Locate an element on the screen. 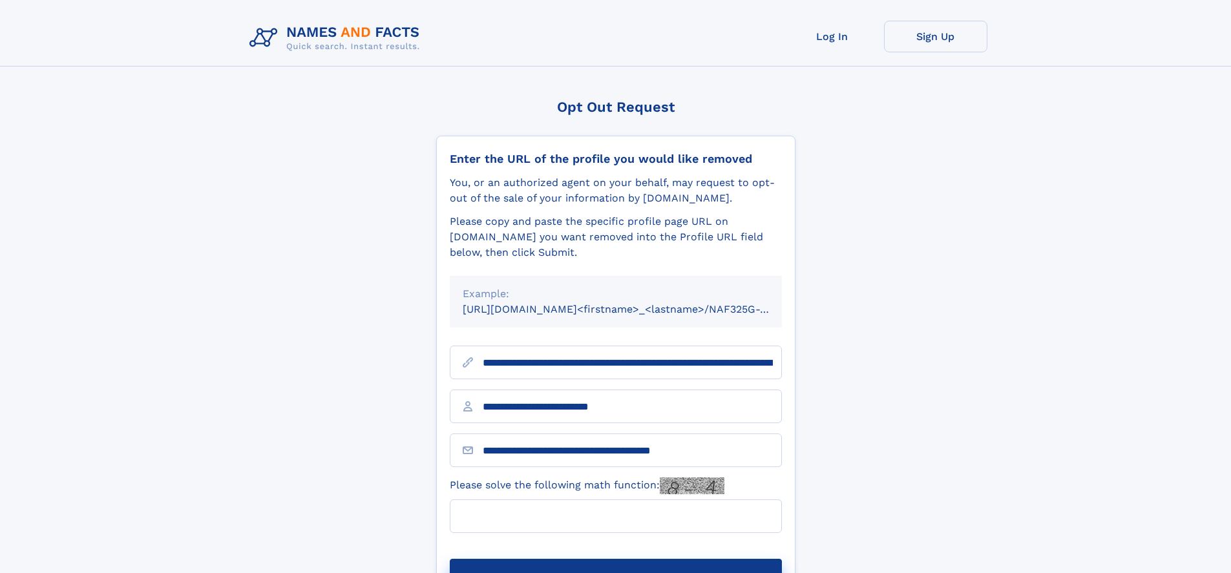 The image size is (1231, 573). a: Log In is located at coordinates (832, 36).